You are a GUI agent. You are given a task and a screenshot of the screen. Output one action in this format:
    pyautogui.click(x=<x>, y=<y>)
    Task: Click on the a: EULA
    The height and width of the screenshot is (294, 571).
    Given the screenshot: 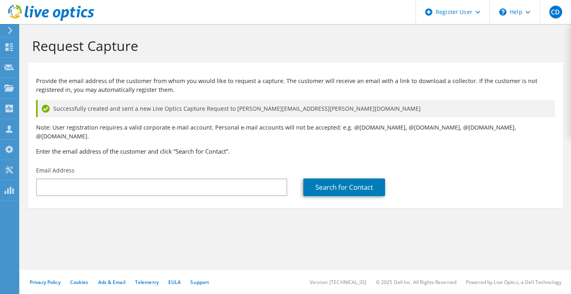 What is the action you would take?
    pyautogui.click(x=174, y=282)
    